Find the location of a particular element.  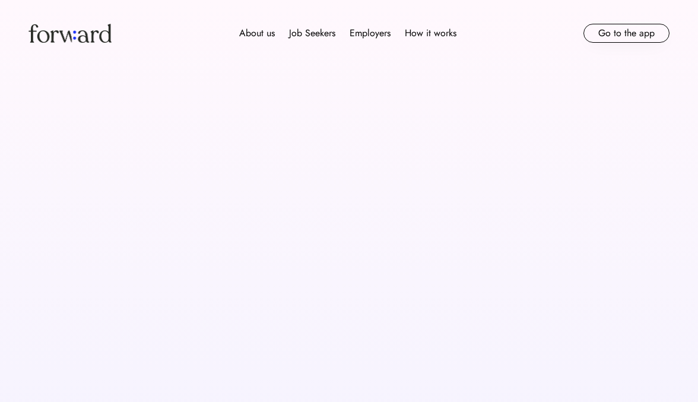

div: How it works is located at coordinates (430, 33).